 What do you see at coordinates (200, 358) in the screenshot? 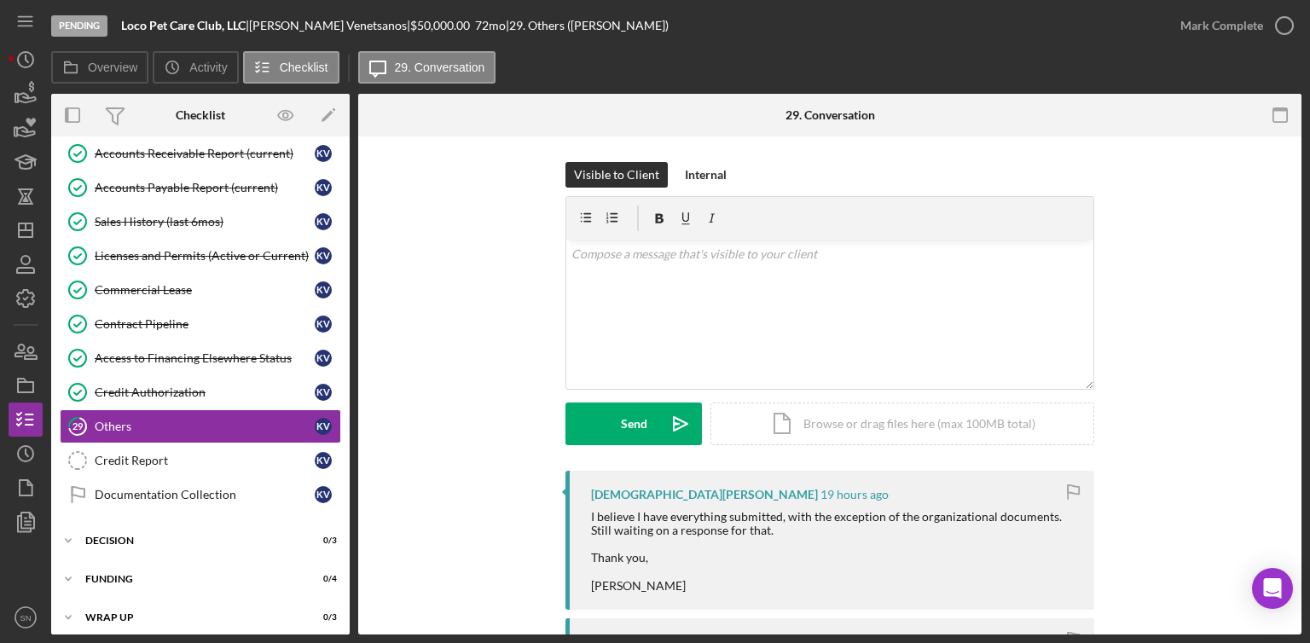
I see `a: Access to Financing Elsewhere StatusKV` at bounding box center [200, 358].